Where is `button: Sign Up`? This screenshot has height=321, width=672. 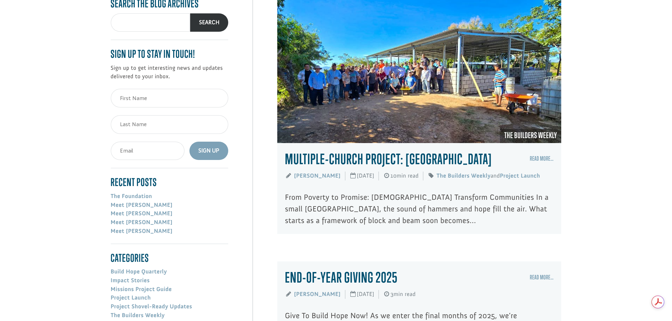 button: Sign Up is located at coordinates (209, 151).